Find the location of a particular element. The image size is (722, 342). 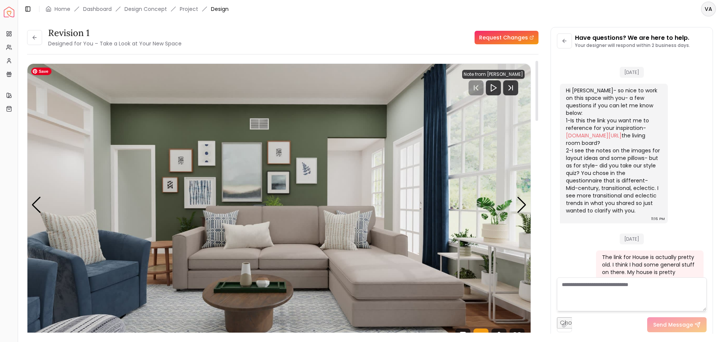

a: Home is located at coordinates (62, 9).